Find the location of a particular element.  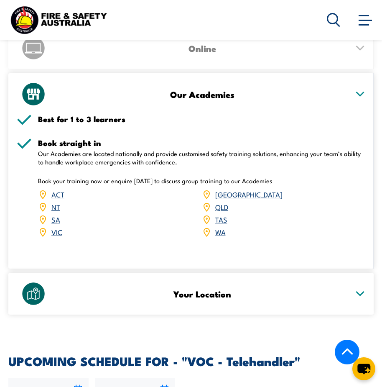

a: WA is located at coordinates (220, 232).